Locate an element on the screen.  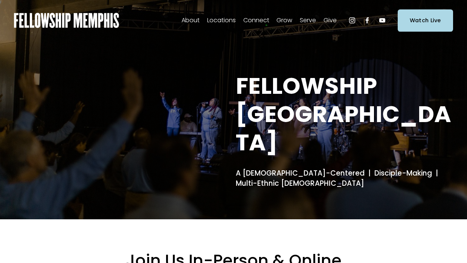
span: Grow is located at coordinates (285, 20).